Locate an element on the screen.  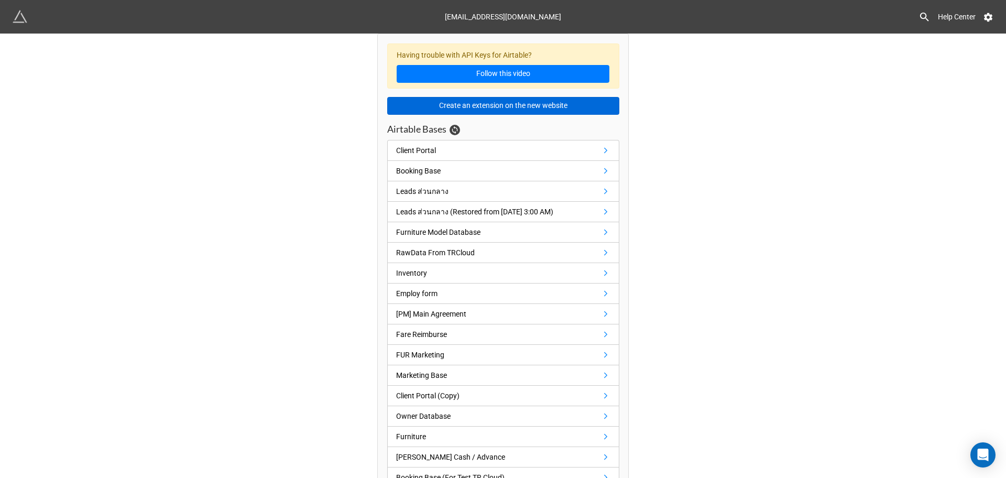
a: Follow this video is located at coordinates (503, 74).